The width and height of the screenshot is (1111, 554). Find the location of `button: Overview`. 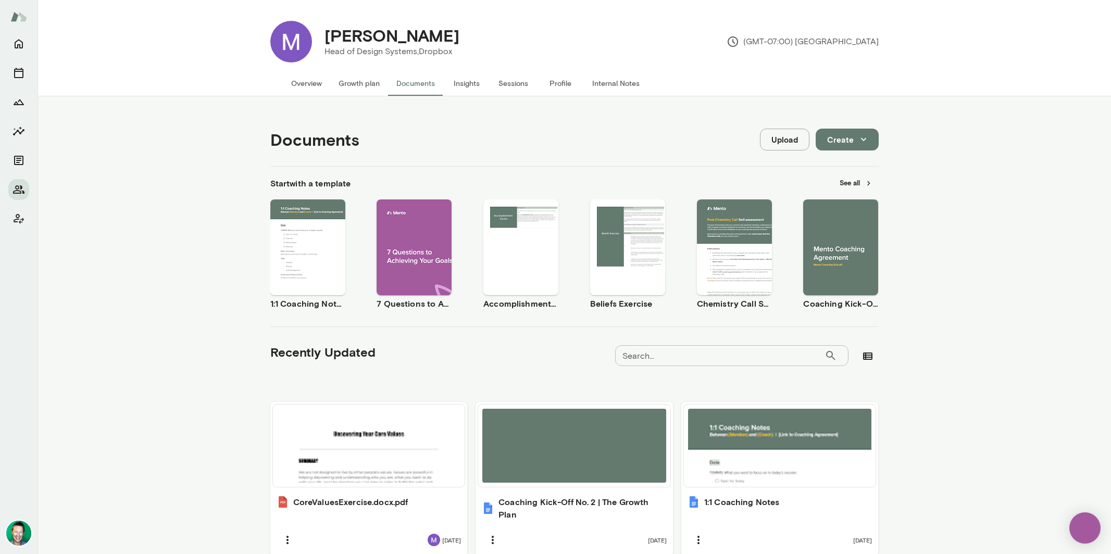

button: Overview is located at coordinates (306, 83).